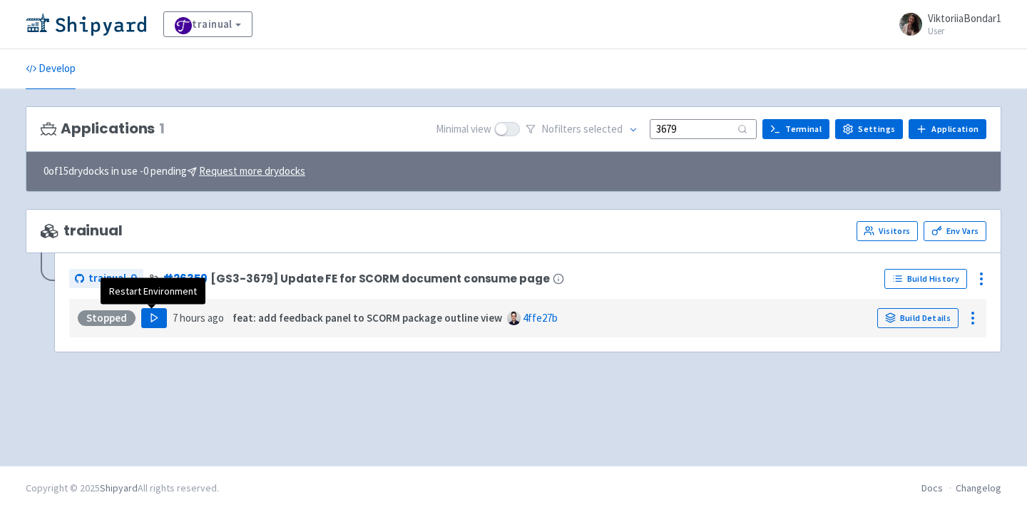 The image size is (1027, 510). What do you see at coordinates (106, 318) in the screenshot?
I see `div: Stopped` at bounding box center [106, 318].